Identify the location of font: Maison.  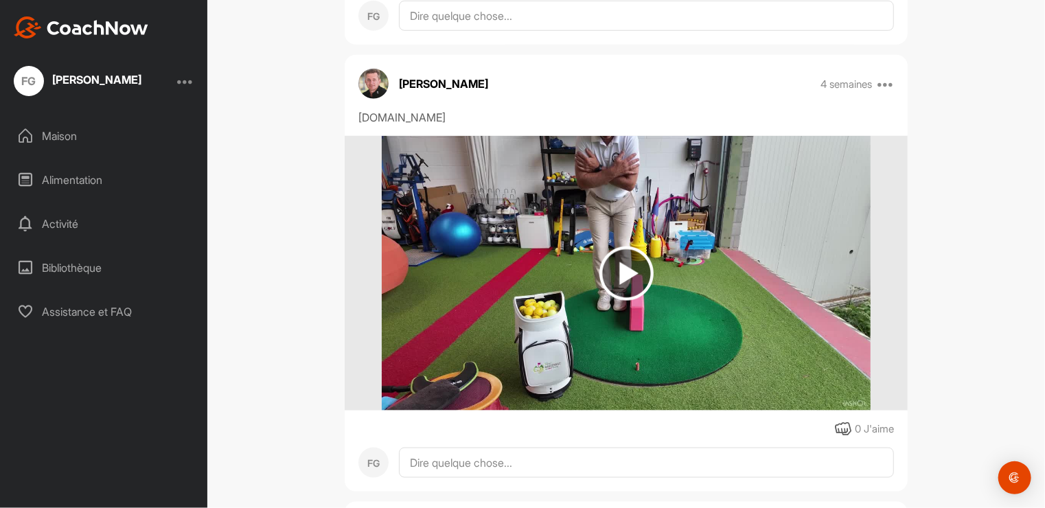
(59, 136).